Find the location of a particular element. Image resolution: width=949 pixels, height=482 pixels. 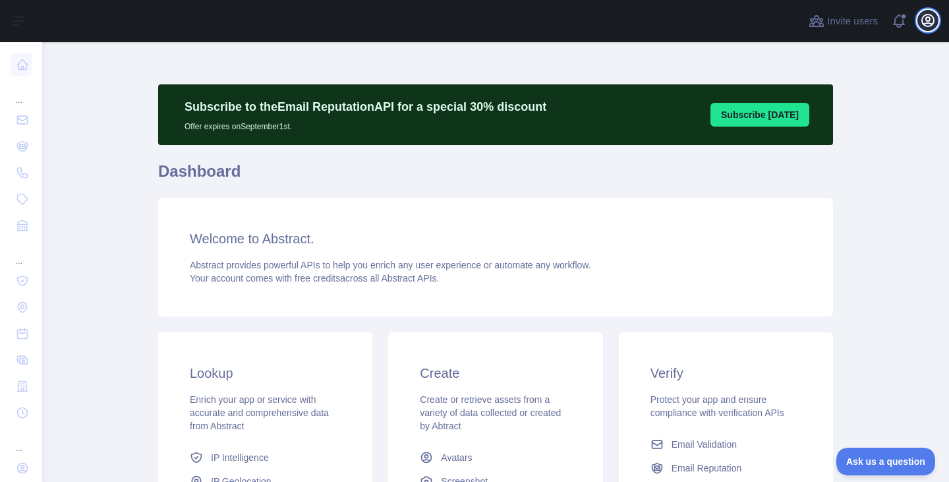

a: Email Reputation is located at coordinates (726, 468).